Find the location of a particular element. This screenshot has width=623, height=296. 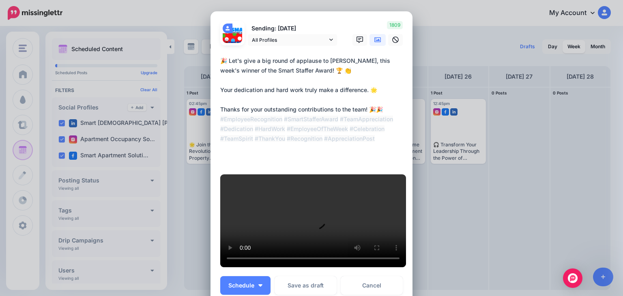

a: Cancel is located at coordinates (372, 286).